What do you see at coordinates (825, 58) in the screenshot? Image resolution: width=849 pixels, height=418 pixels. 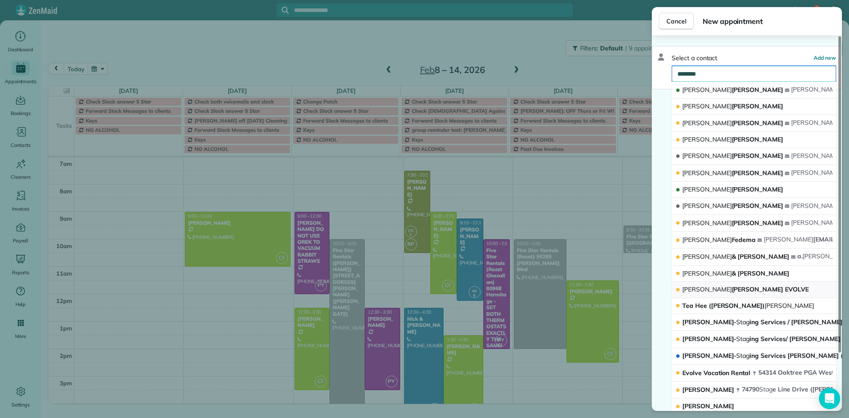 I see `span: Add new` at bounding box center [825, 58].